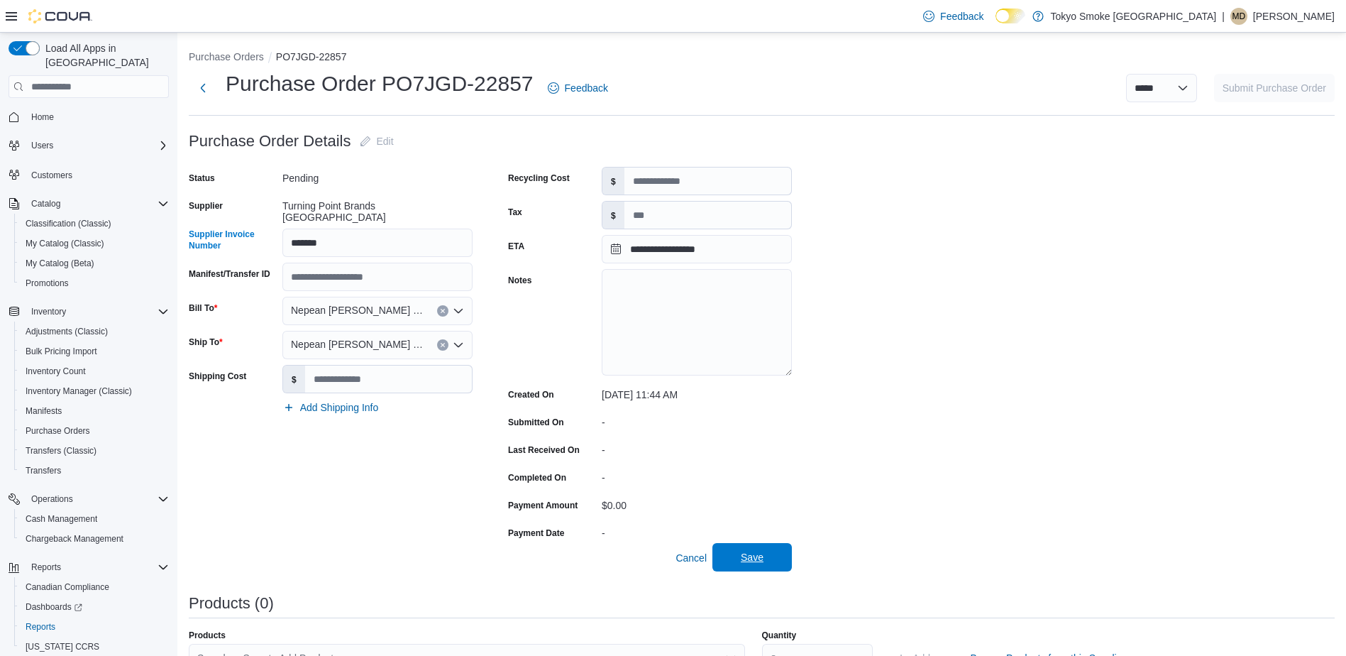 This screenshot has height=656, width=1346. Describe the element at coordinates (94, 351) in the screenshot. I see `button: Bulk Pricing Import` at that location.